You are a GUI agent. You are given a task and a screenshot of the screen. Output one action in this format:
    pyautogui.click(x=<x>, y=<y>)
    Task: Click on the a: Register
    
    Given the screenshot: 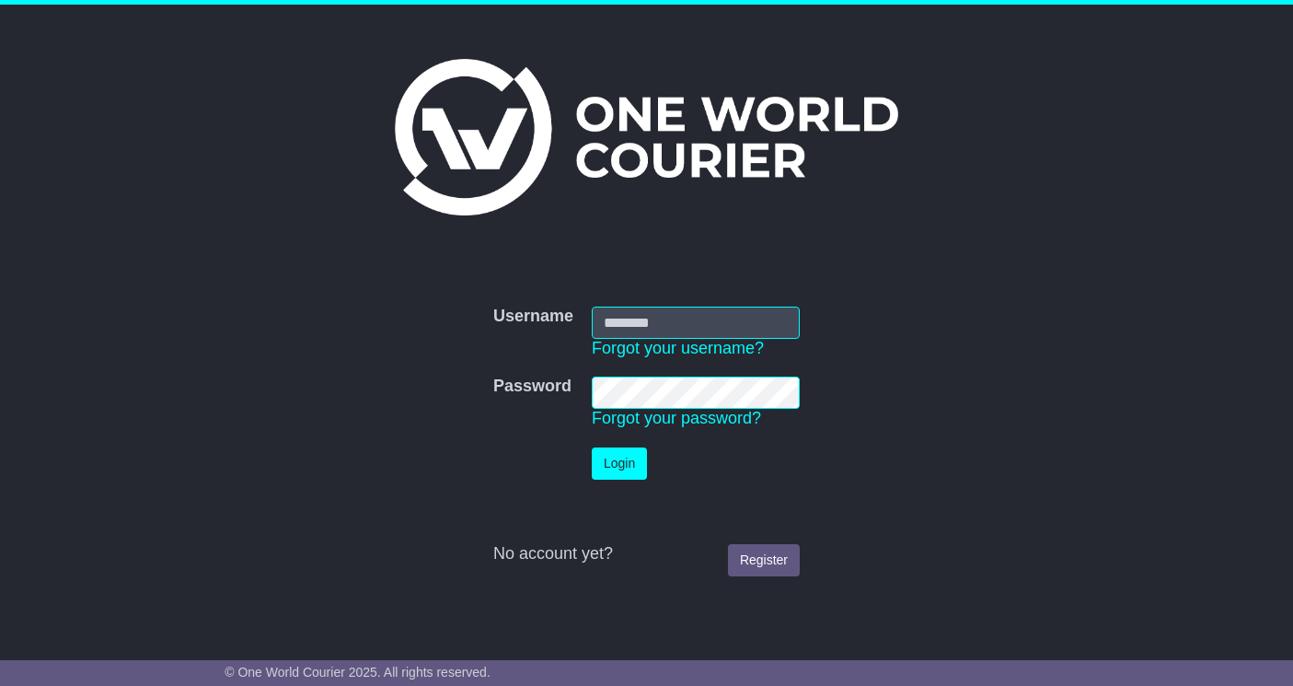 What is the action you would take?
    pyautogui.click(x=764, y=560)
    